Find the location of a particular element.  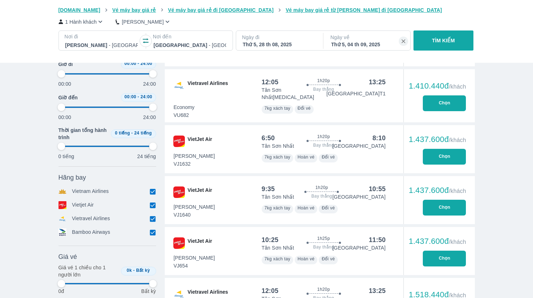

p: Vietjet Air is located at coordinates (83, 205).